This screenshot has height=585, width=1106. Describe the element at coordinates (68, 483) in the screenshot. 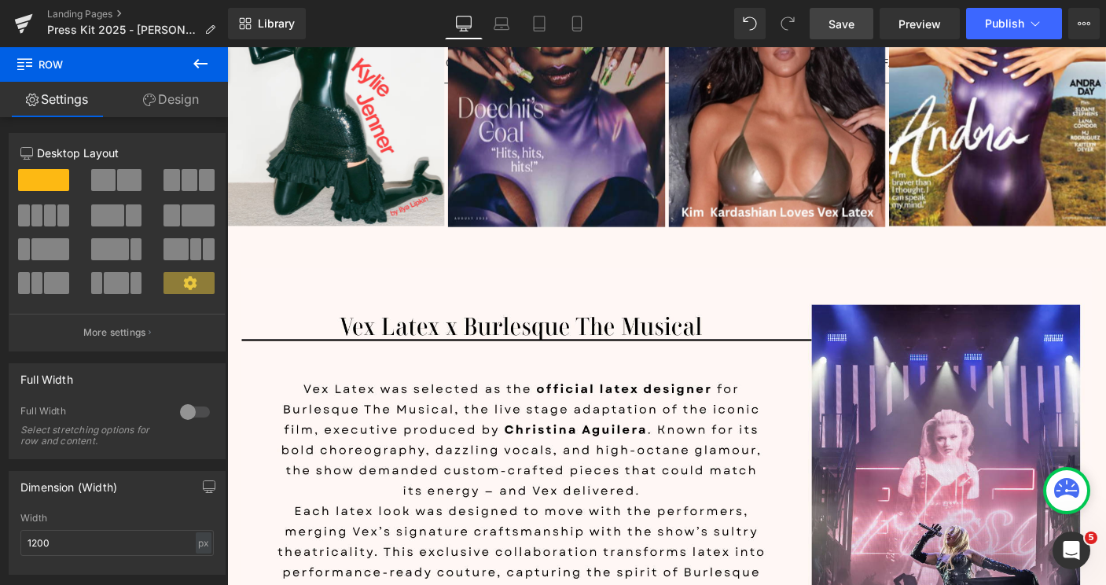

I see `div: Dimension (Width)` at that location.